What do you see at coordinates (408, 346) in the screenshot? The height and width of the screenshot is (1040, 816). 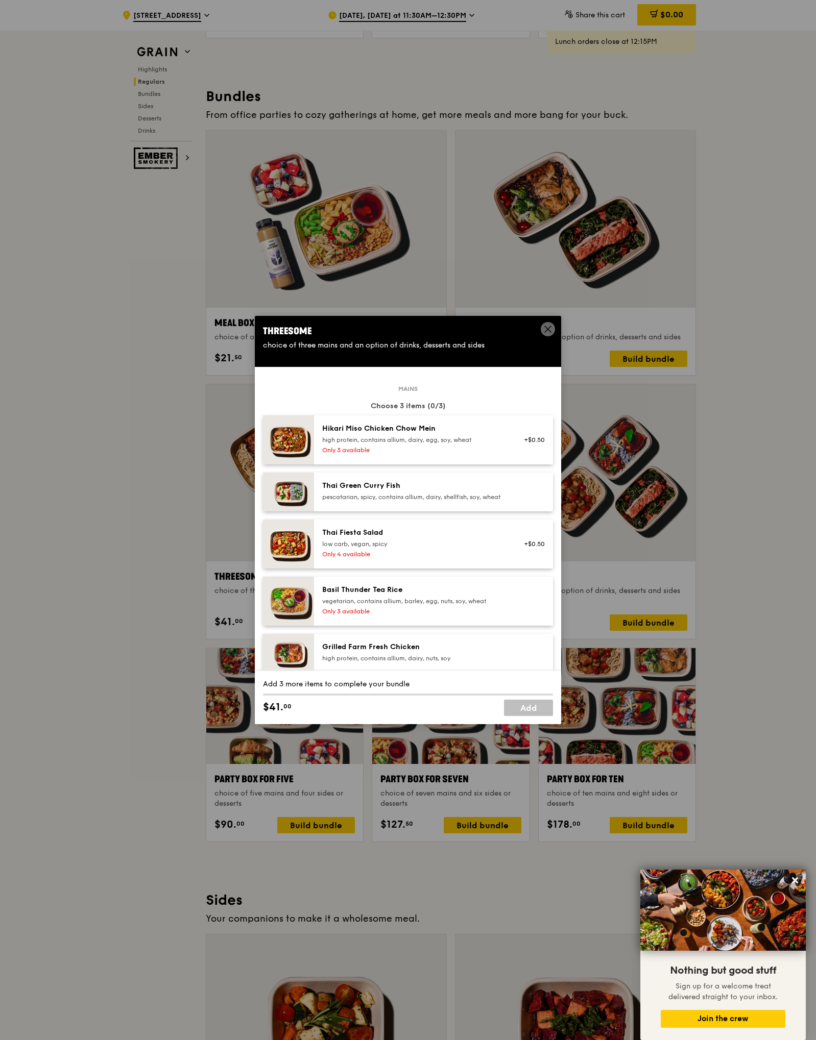 I see `div: choice of three mains and an option of drinks, desserts and sides` at bounding box center [408, 346].